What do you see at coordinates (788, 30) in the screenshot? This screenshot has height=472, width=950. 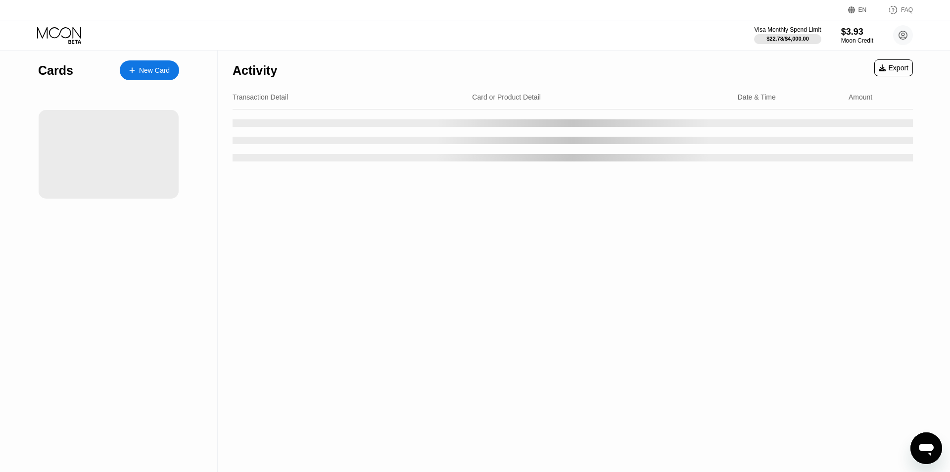 I see `div: Visa Monthly Spend Limit` at bounding box center [788, 30].